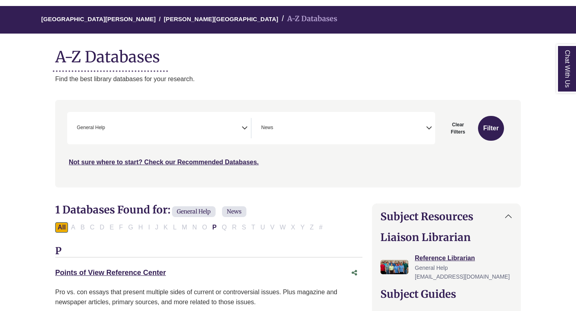  I want to click on h2: Subject Guides, so click(447, 294).